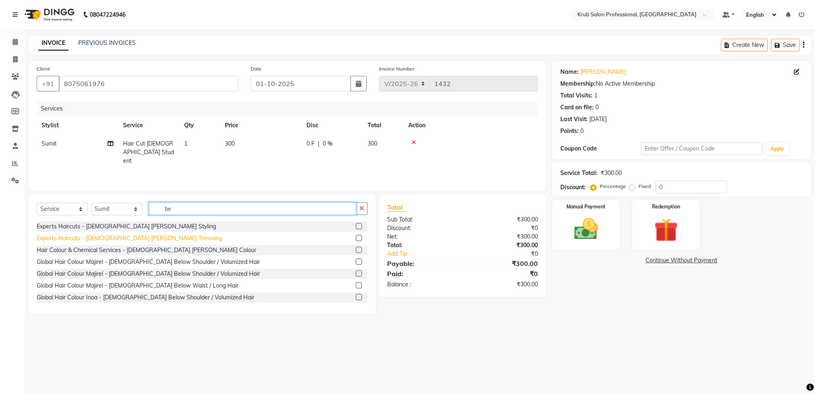 Image resolution: width=815 pixels, height=394 pixels. Describe the element at coordinates (48, 15) in the screenshot. I see `img: logo` at that location.